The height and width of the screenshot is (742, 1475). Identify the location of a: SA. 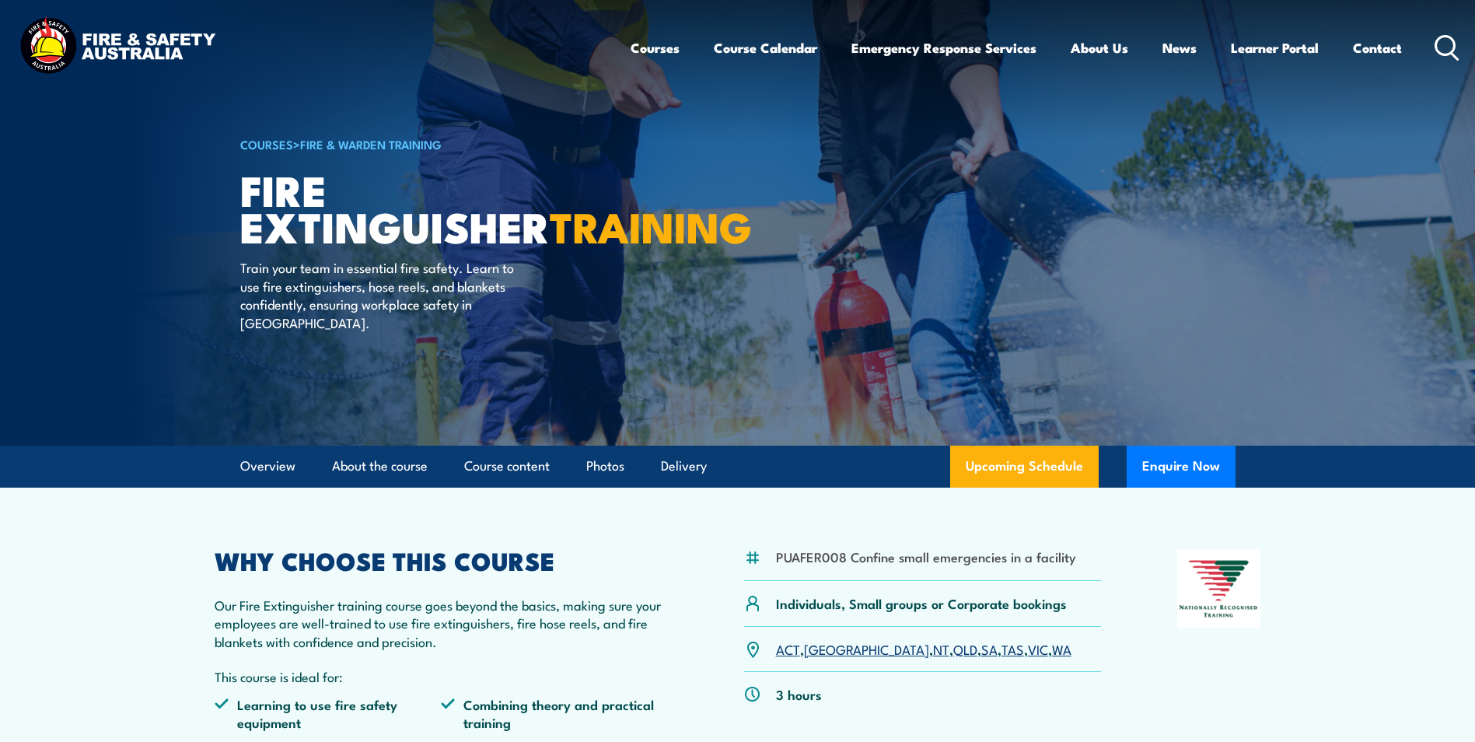
(989, 649).